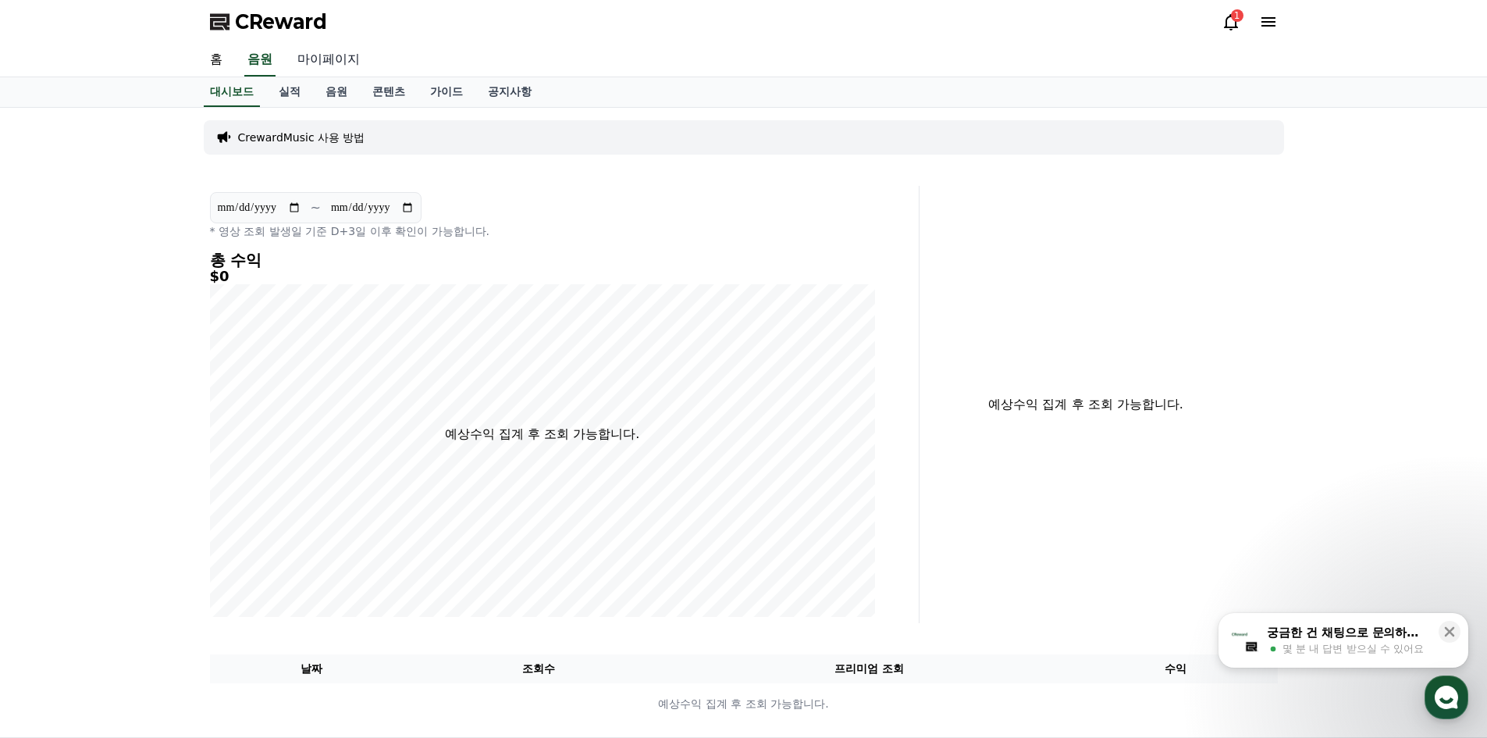 Image resolution: width=1487 pixels, height=738 pixels. Describe the element at coordinates (389, 92) in the screenshot. I see `a: 콘텐츠` at that location.